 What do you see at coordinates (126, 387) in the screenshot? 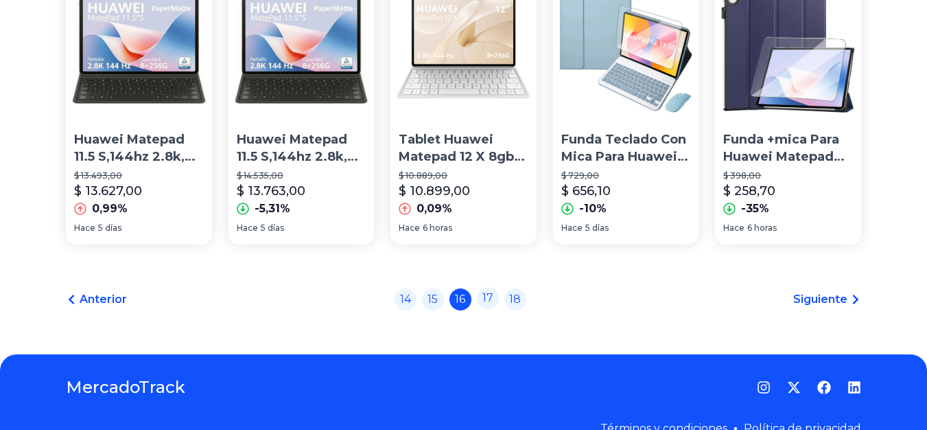
I see `h1: MercadoTrack` at bounding box center [126, 387].